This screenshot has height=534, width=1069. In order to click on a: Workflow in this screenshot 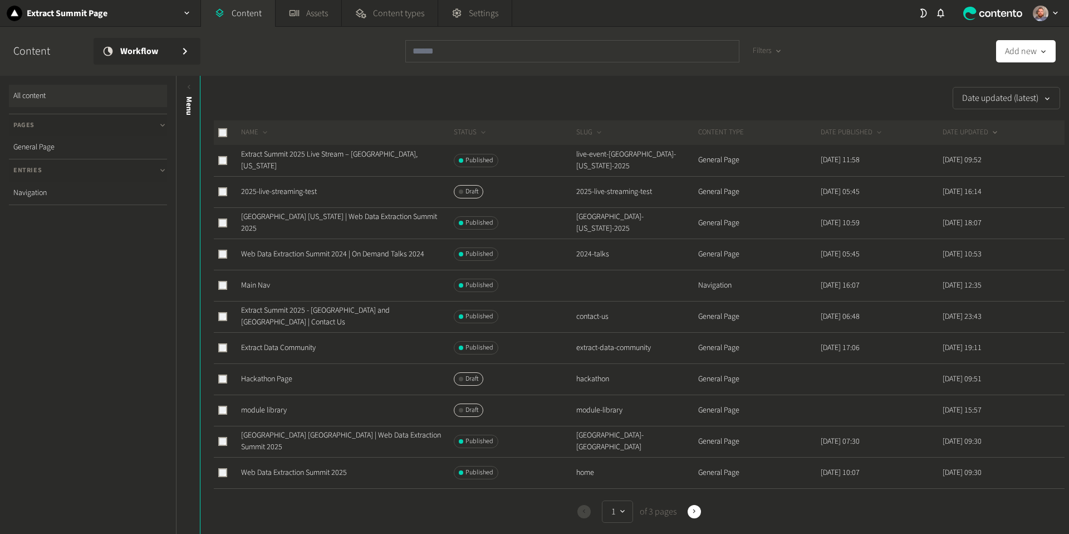, I will do `click(147, 51)`.